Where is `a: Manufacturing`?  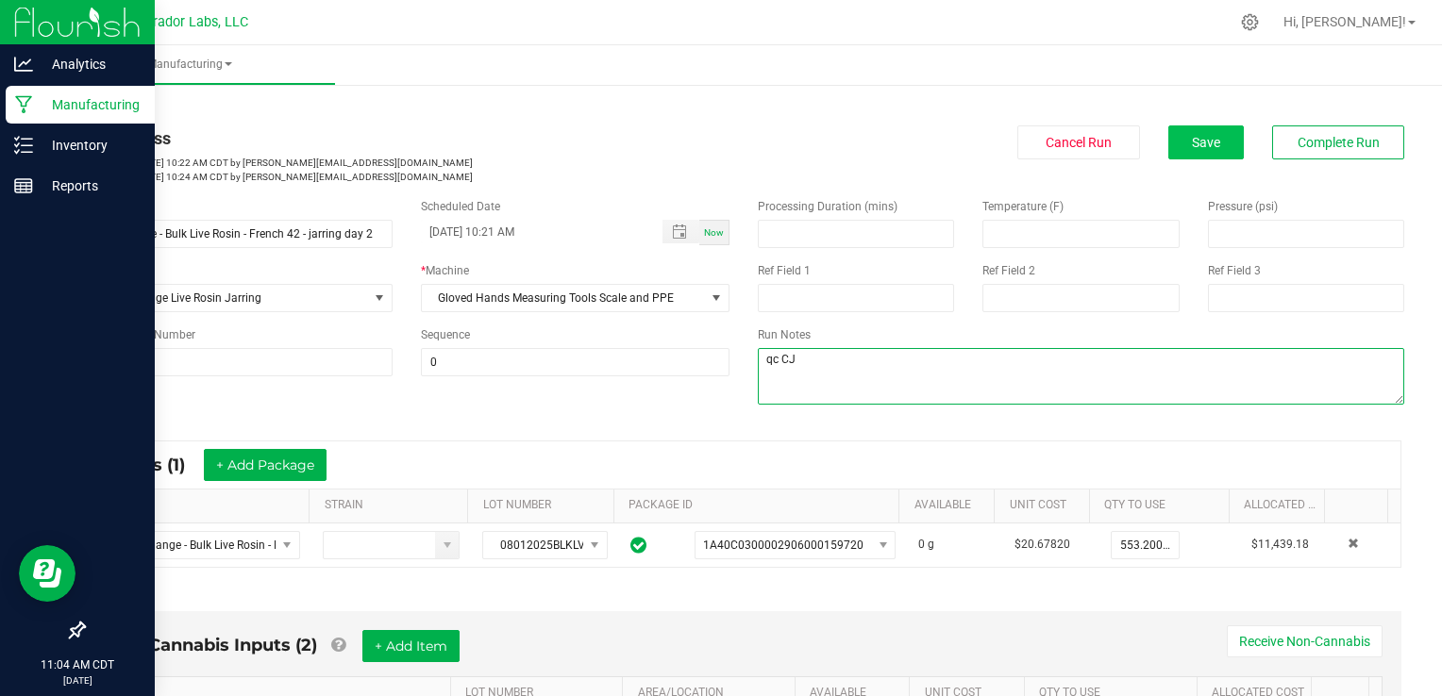
a: Manufacturing is located at coordinates (190, 65).